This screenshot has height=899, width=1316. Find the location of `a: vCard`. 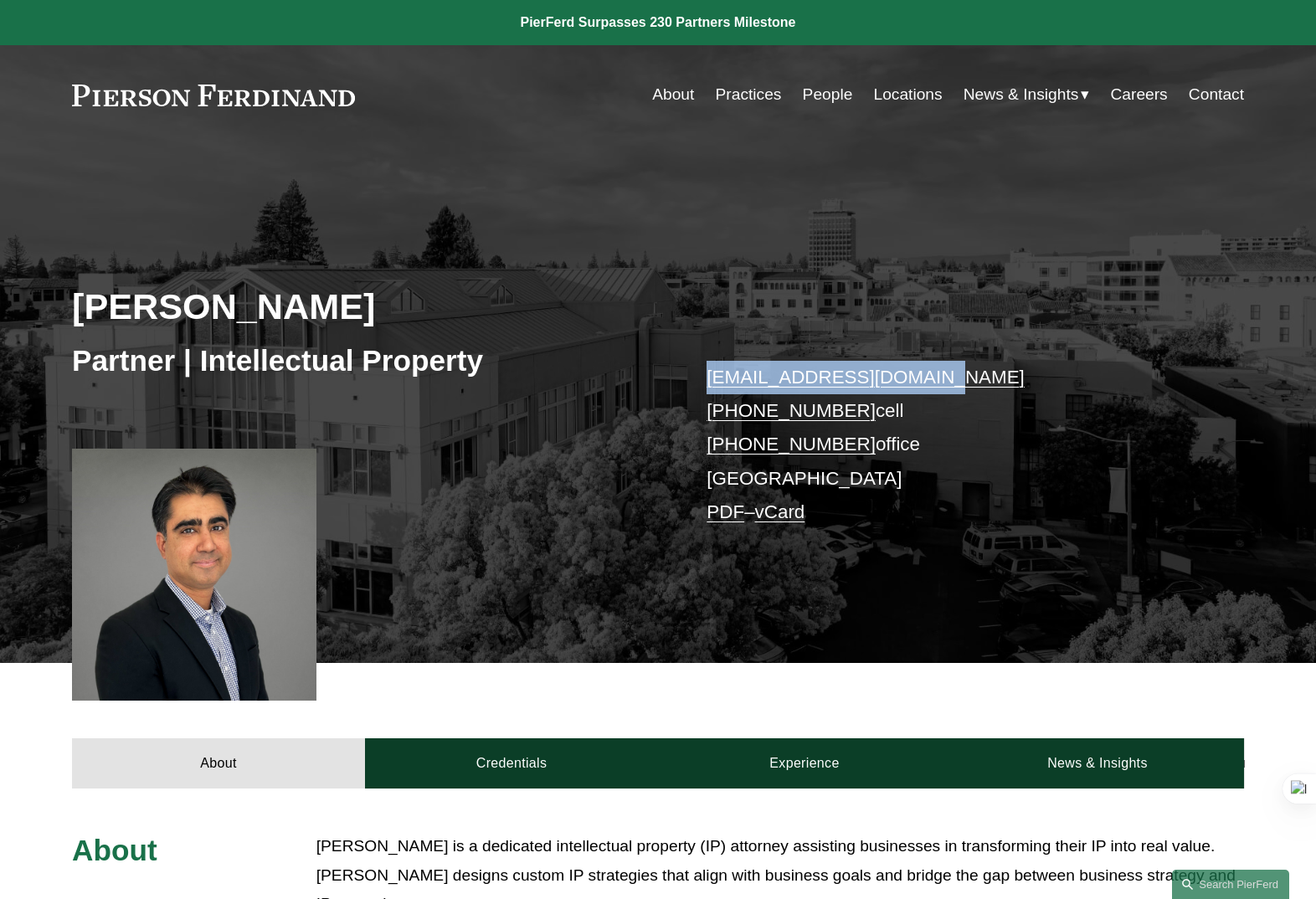

a: vCard is located at coordinates (780, 511).